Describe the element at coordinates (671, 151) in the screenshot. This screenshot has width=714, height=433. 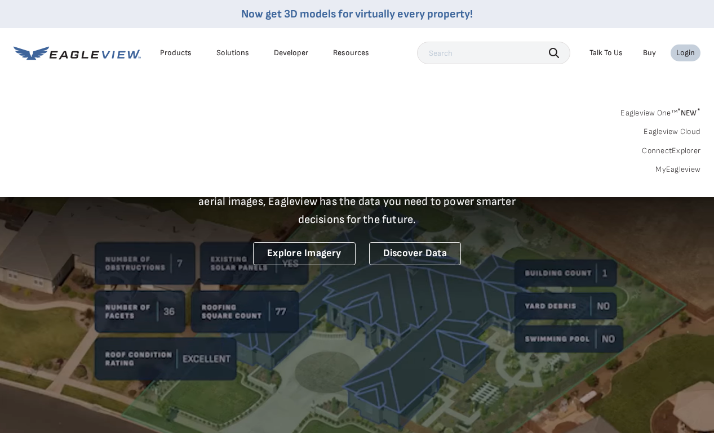
I see `a: ConnectExplorer` at that location.